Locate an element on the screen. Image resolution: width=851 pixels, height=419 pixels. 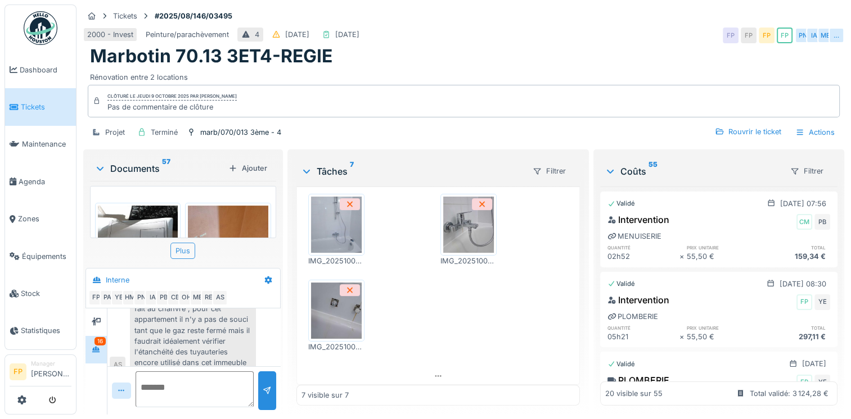
div: 159,34 € is located at coordinates (794, 256).